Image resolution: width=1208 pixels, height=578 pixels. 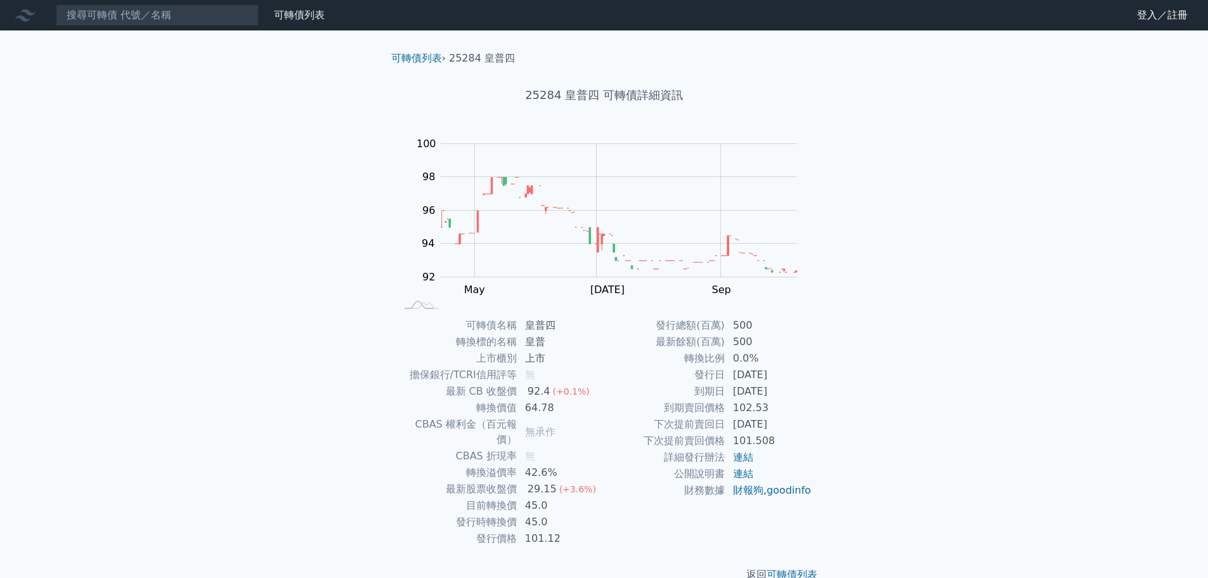 I want to click on tspan: 100, so click(x=426, y=143).